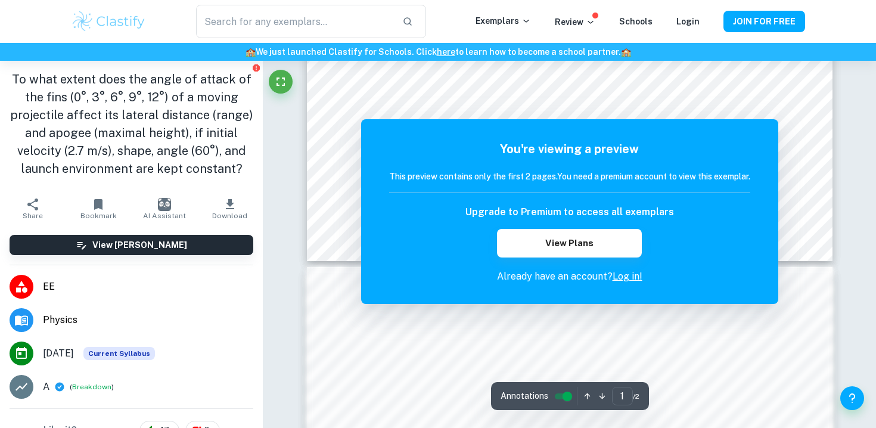 This screenshot has width=876, height=428. I want to click on button: Report issue, so click(256, 67).